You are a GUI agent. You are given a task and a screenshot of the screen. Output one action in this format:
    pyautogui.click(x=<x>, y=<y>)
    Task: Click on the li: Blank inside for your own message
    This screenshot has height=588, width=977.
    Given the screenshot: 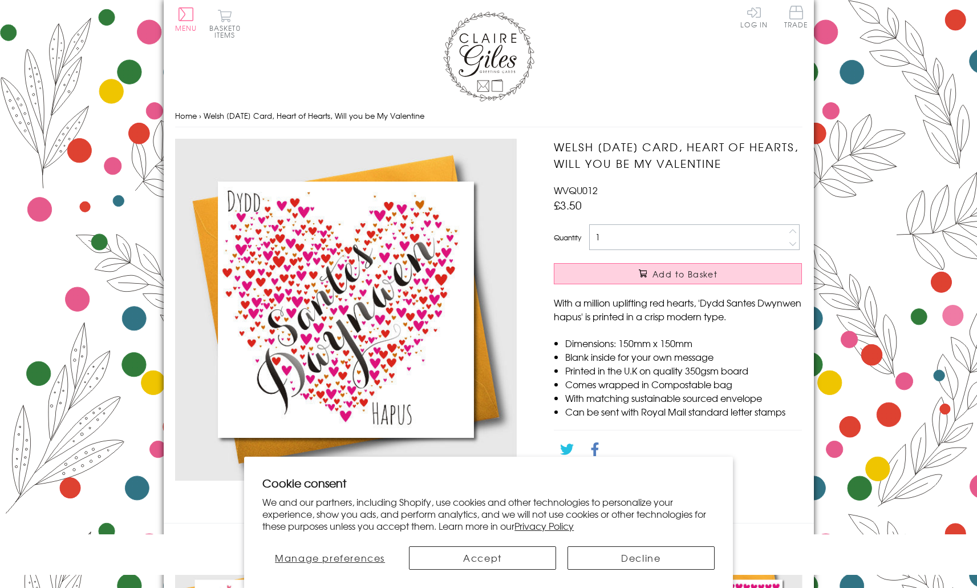 What is the action you would take?
    pyautogui.click(x=683, y=357)
    